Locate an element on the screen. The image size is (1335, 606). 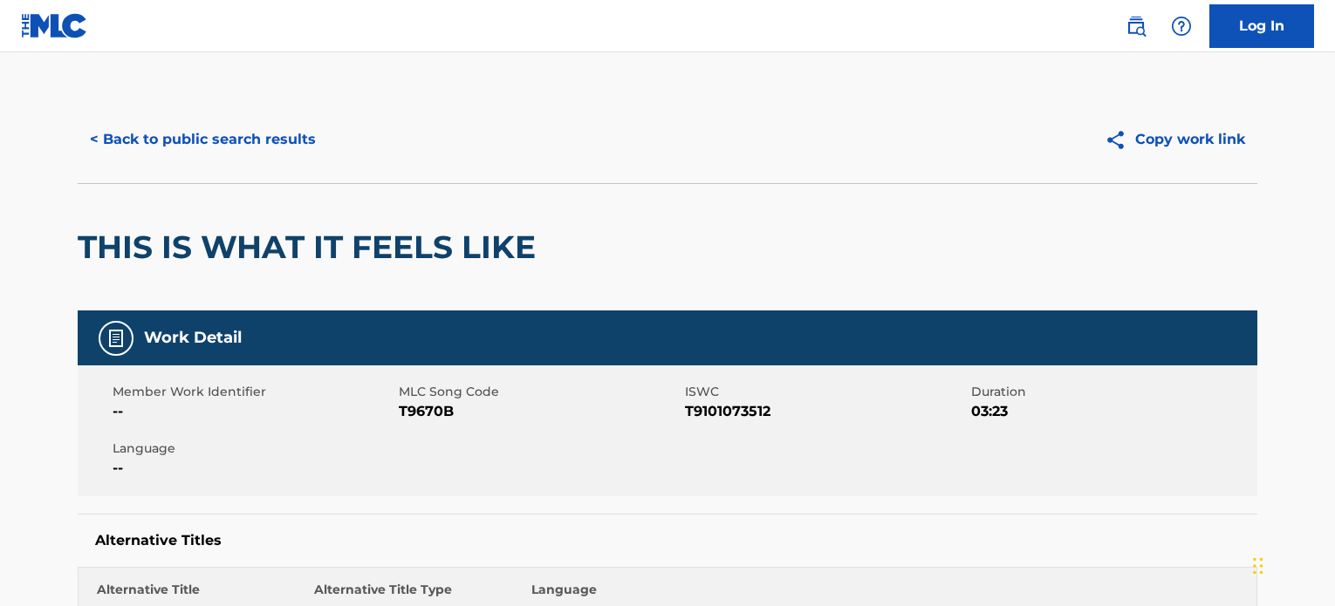
span: ISWC is located at coordinates (825, 392).